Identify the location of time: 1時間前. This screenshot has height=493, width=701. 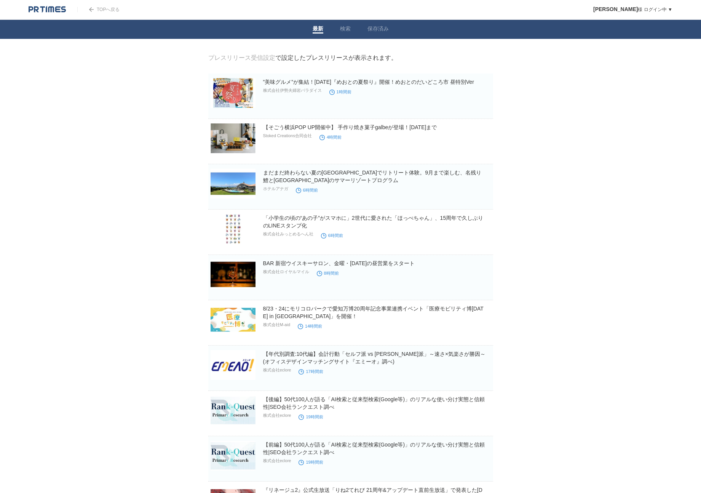
(340, 92).